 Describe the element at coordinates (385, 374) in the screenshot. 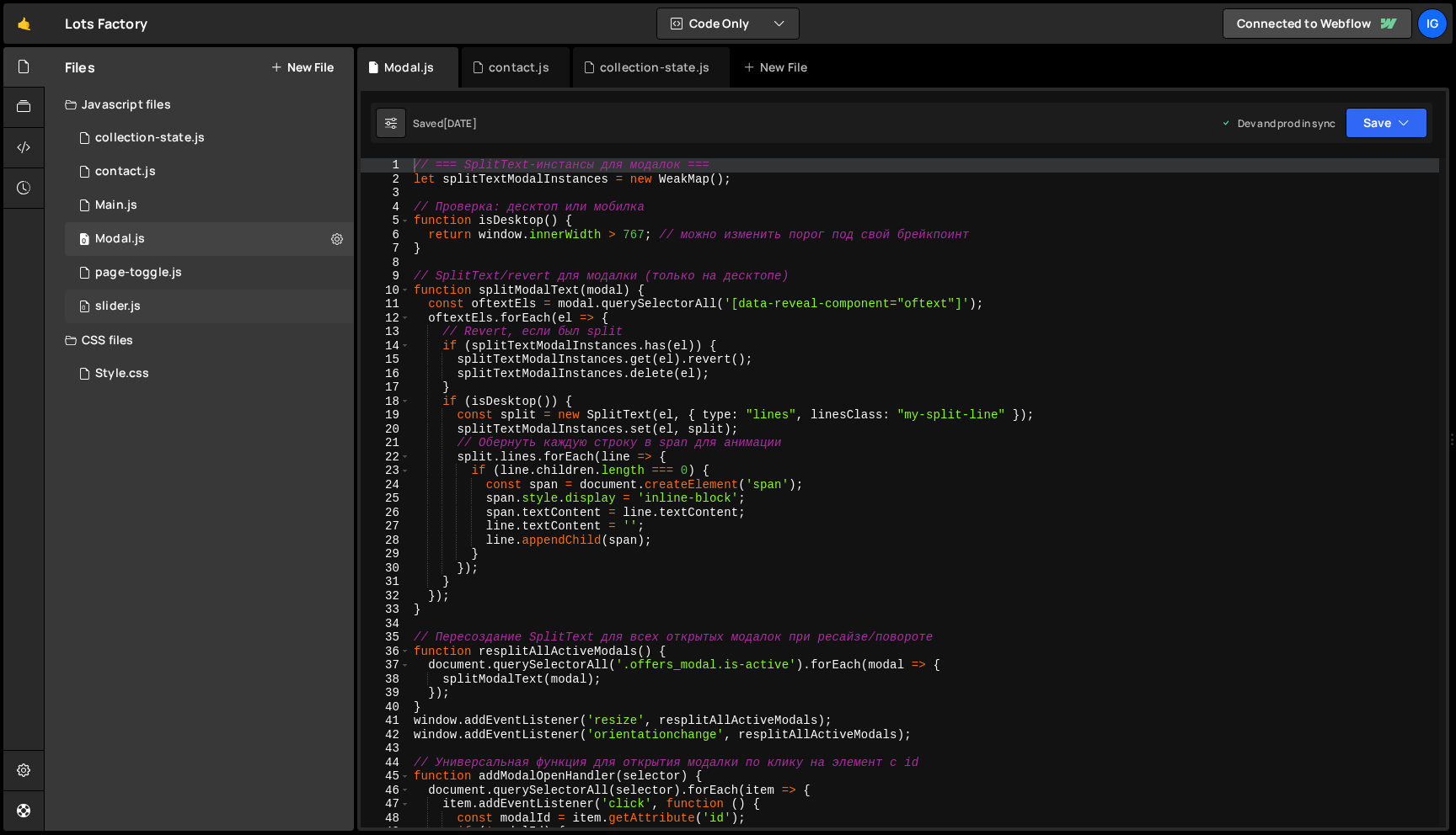

I see `div: 16` at that location.